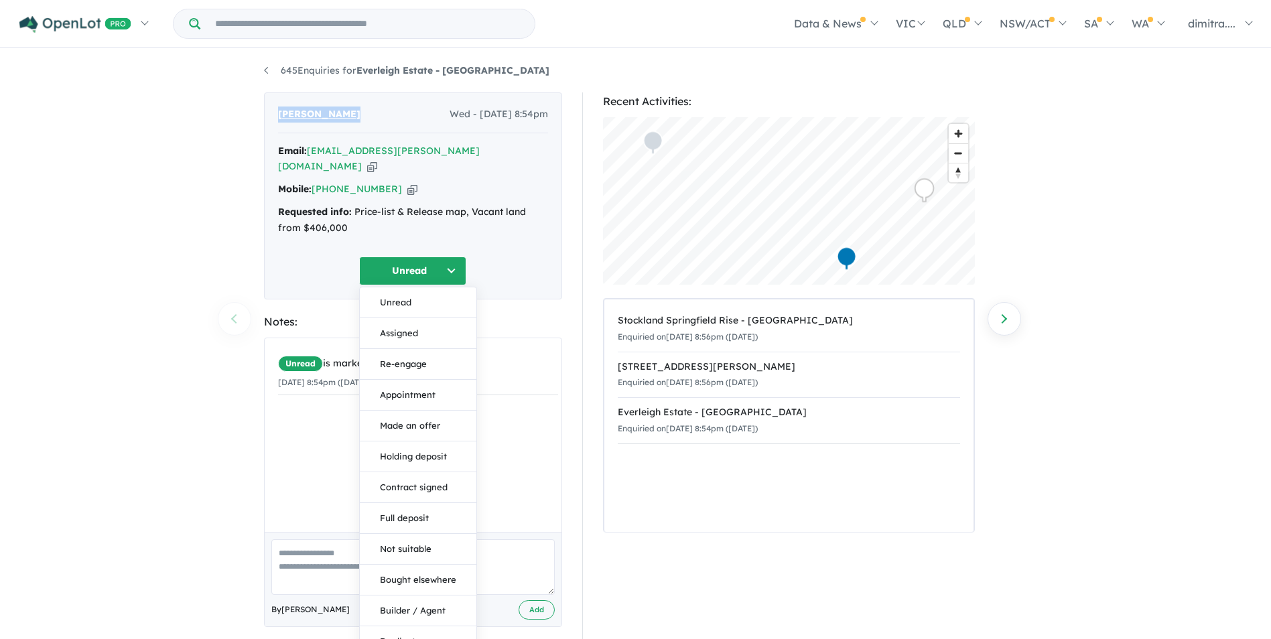 The image size is (1271, 639). Describe the element at coordinates (292, 151) in the screenshot. I see `strong: Email:` at that location.